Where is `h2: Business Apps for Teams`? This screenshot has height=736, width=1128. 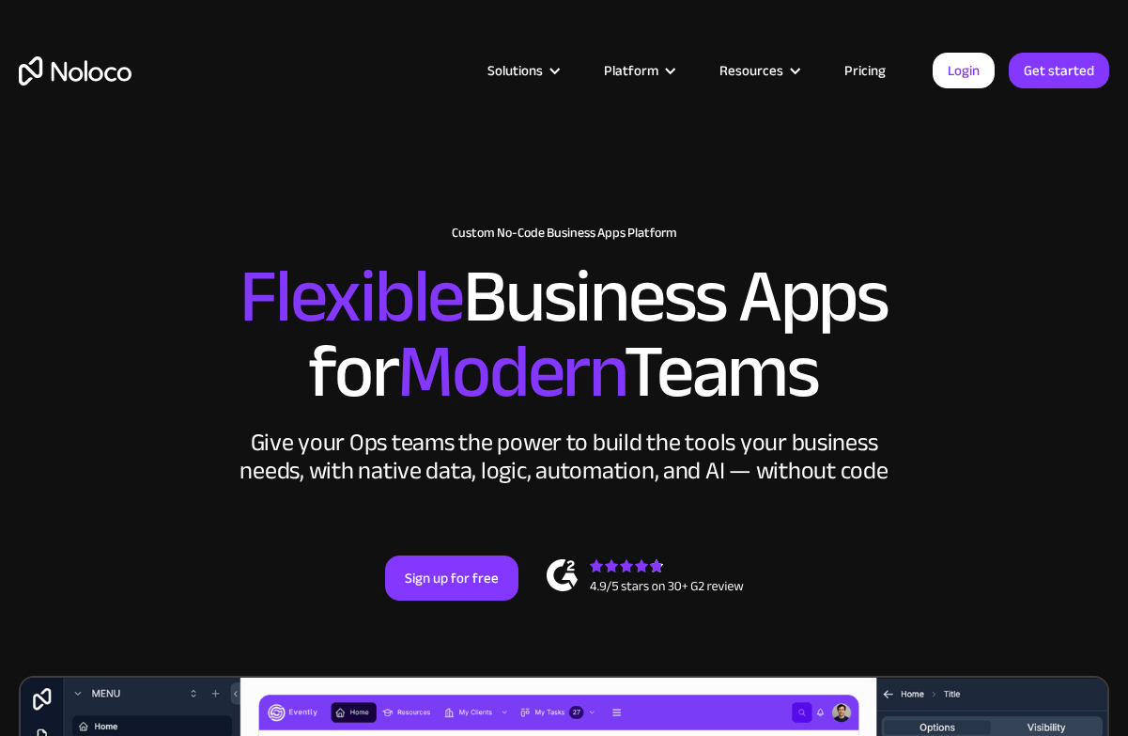 h2: Business Apps for Teams is located at coordinates (564, 334).